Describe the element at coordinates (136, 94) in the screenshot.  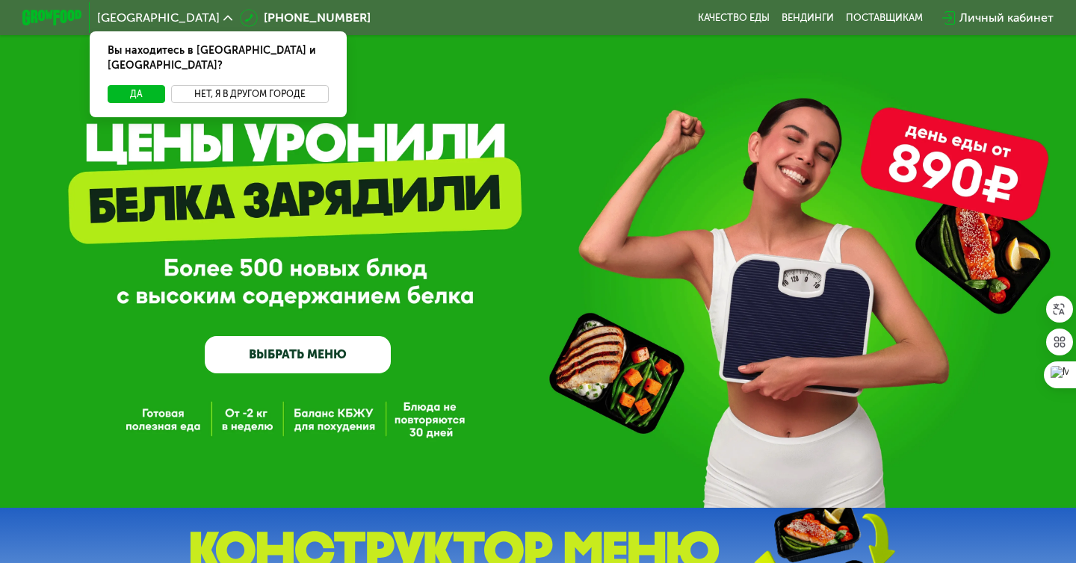
I see `button: Да` at that location.